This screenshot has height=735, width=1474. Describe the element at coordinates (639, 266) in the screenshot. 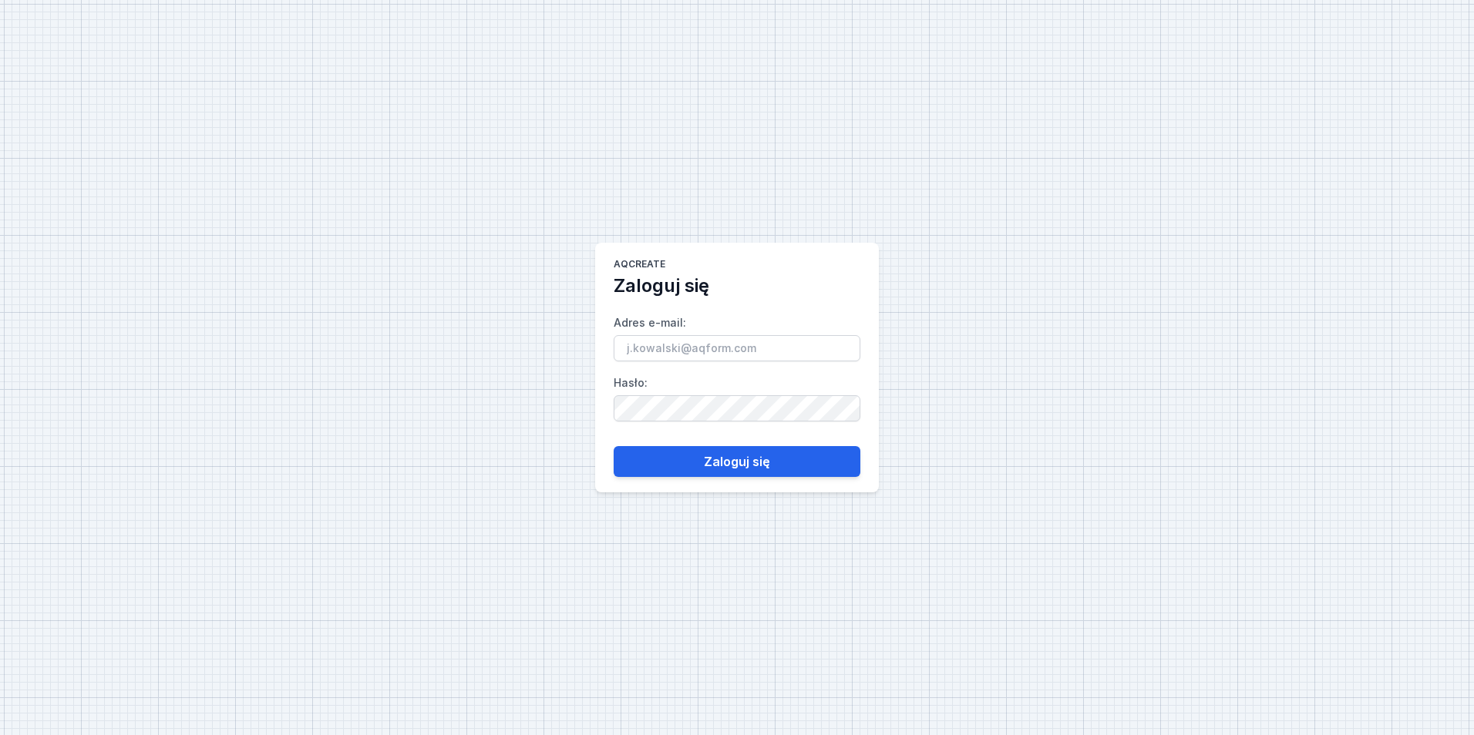

I see `h1: AQcreate` at that location.